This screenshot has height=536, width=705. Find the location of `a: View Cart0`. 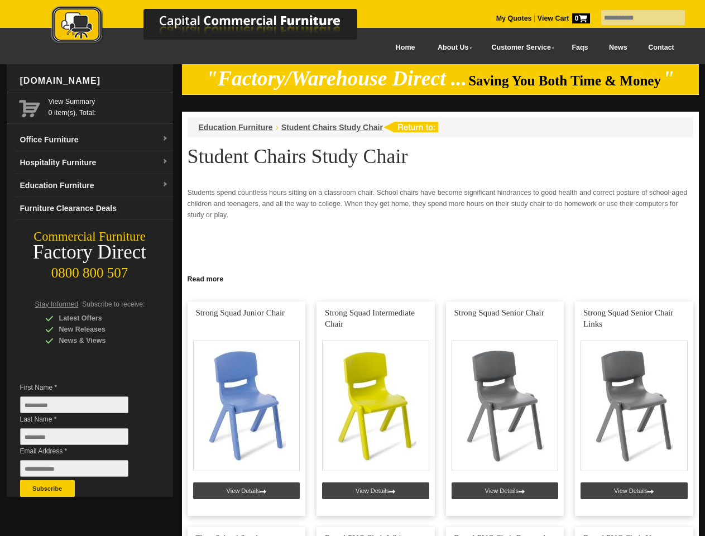

a: View Cart0 is located at coordinates (562, 18).